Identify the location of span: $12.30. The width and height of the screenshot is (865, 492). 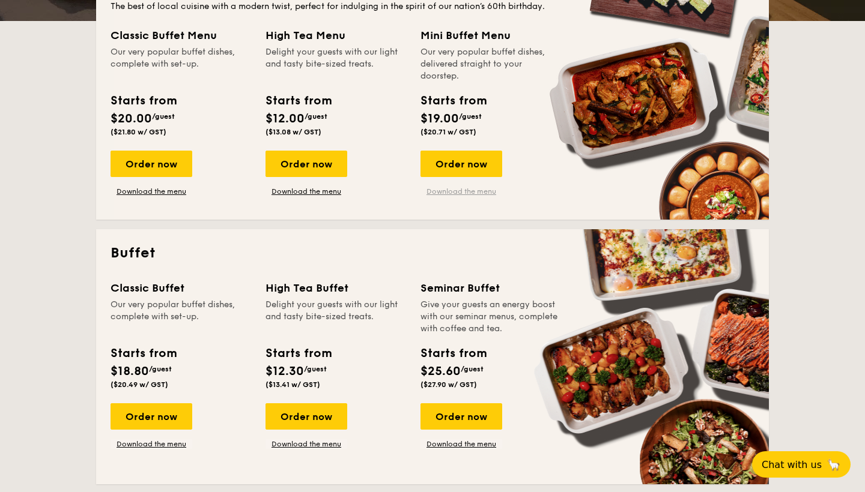
(285, 372).